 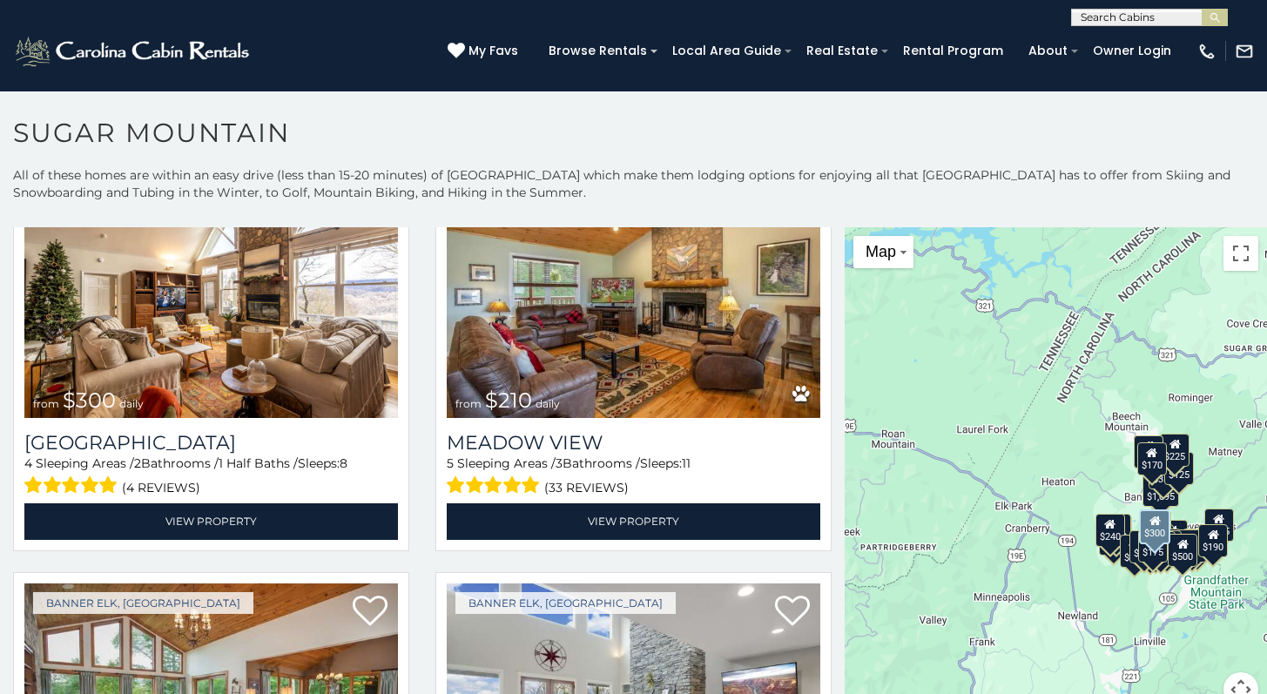 I want to click on h3: Meadow View, so click(x=633, y=442).